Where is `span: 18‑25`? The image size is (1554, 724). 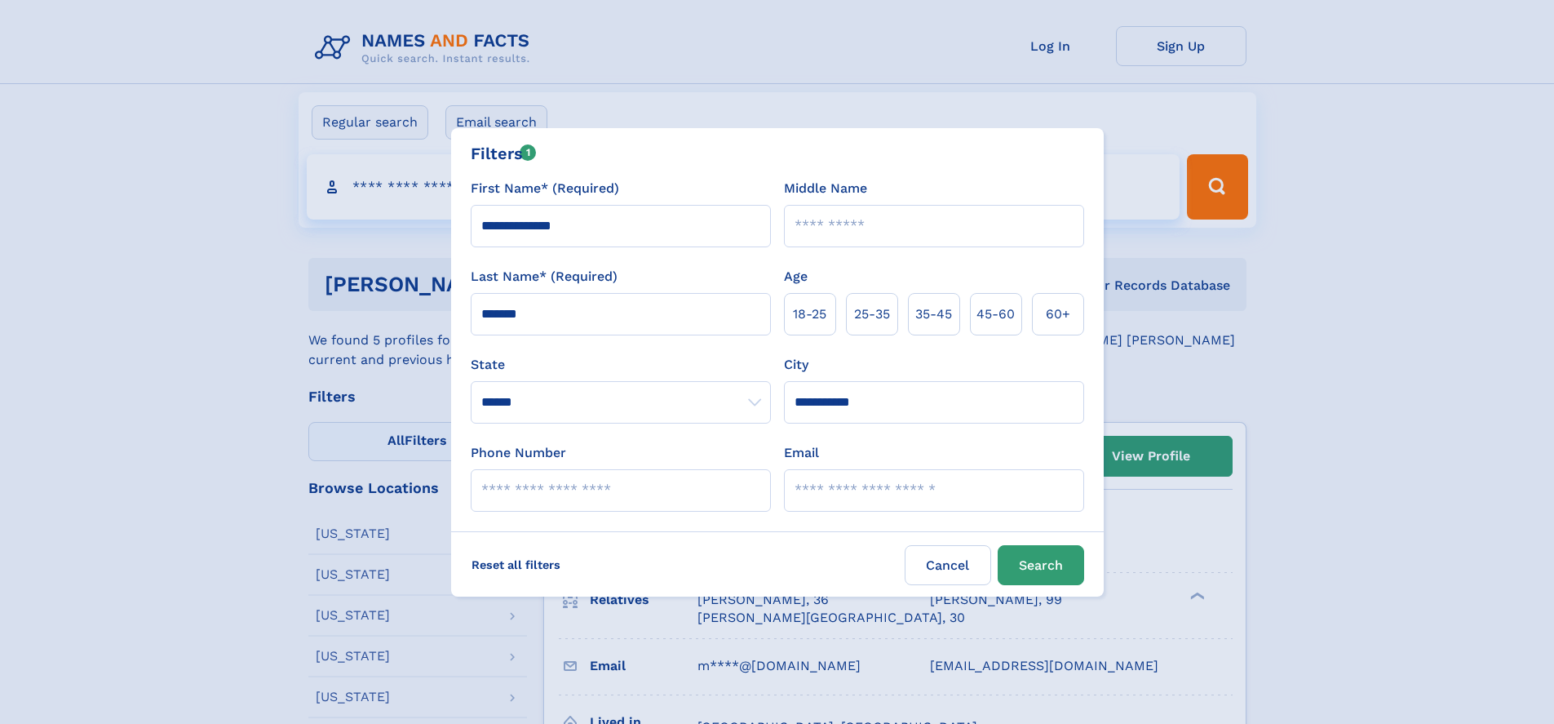
span: 18‑25 is located at coordinates (809, 314).